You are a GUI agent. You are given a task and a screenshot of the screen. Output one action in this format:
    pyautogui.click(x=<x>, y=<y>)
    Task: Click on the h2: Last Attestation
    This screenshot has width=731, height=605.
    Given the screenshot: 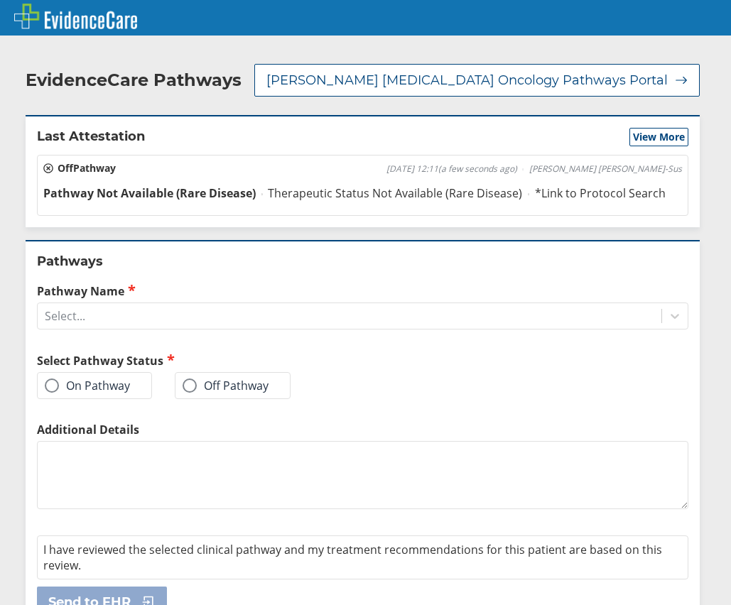 What is the action you would take?
    pyautogui.click(x=91, y=137)
    